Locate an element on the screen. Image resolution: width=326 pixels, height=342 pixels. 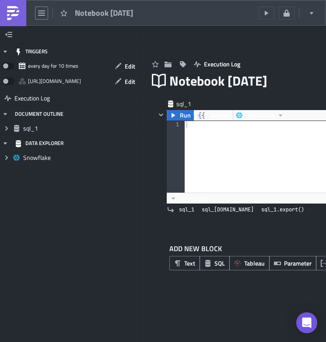
div: 1 is located at coordinates (175, 125).